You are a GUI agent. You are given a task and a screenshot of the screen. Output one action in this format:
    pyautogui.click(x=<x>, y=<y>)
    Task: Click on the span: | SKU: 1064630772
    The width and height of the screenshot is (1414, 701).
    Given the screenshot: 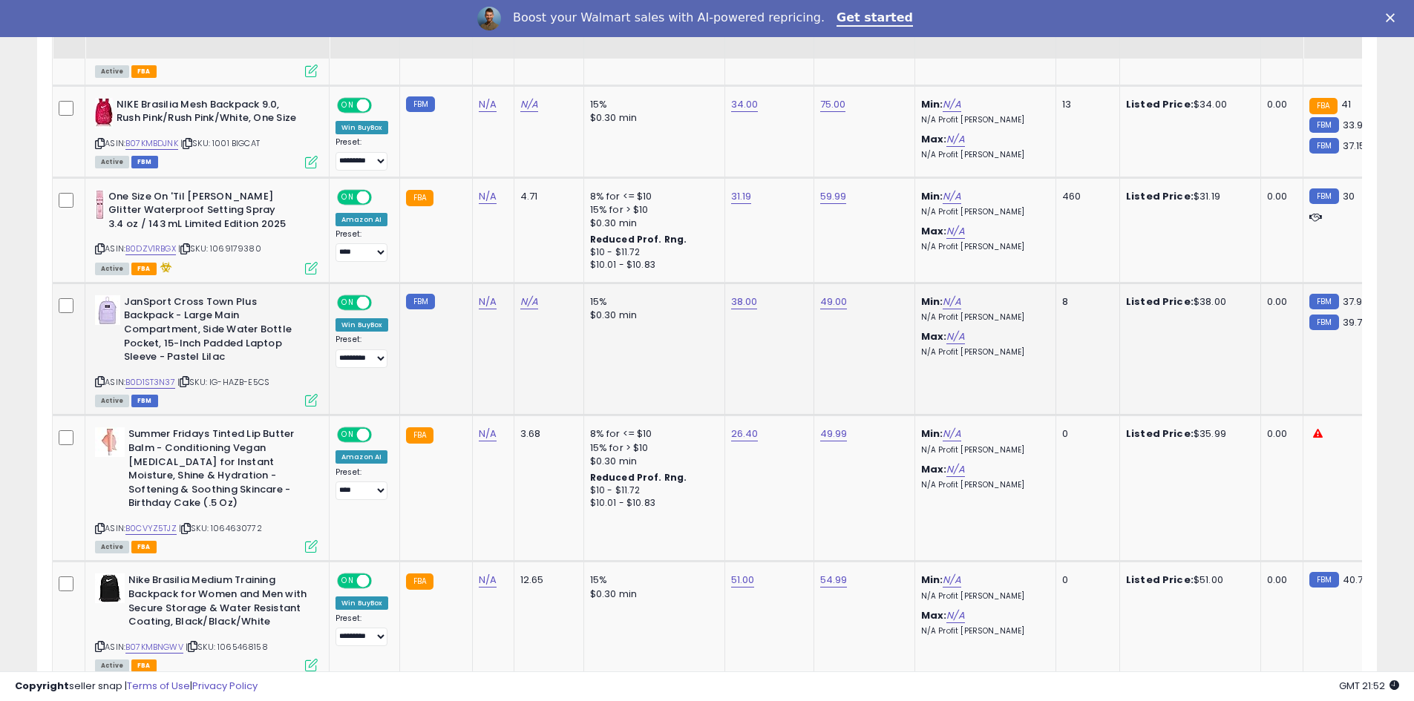 What is the action you would take?
    pyautogui.click(x=220, y=529)
    